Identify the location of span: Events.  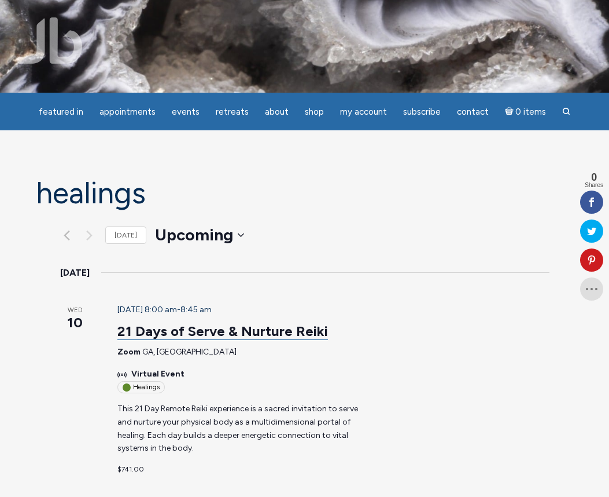
(186, 112).